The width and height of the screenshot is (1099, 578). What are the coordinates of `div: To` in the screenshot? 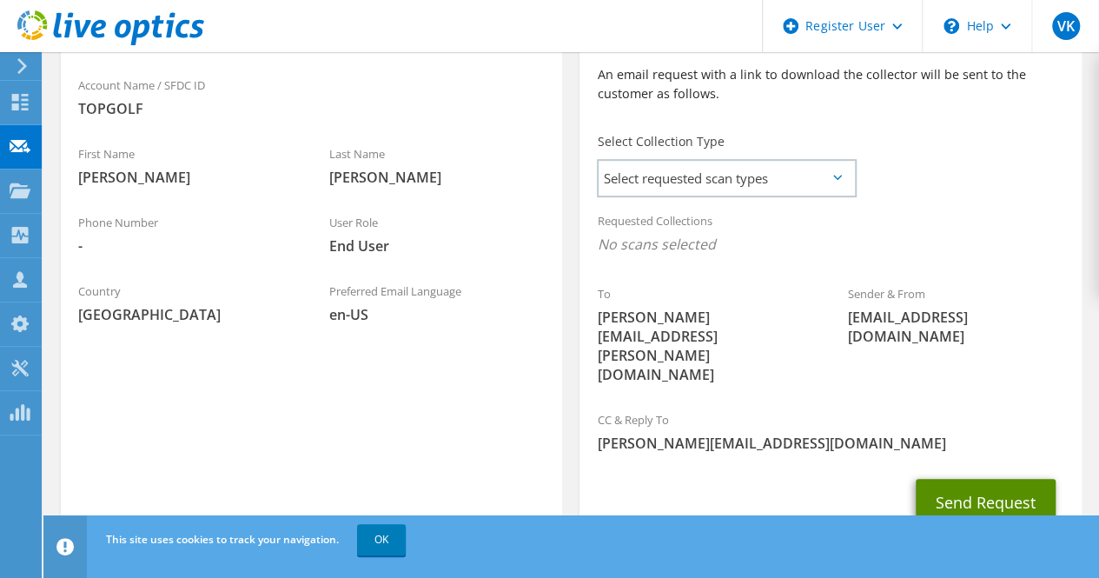 It's located at (705, 334).